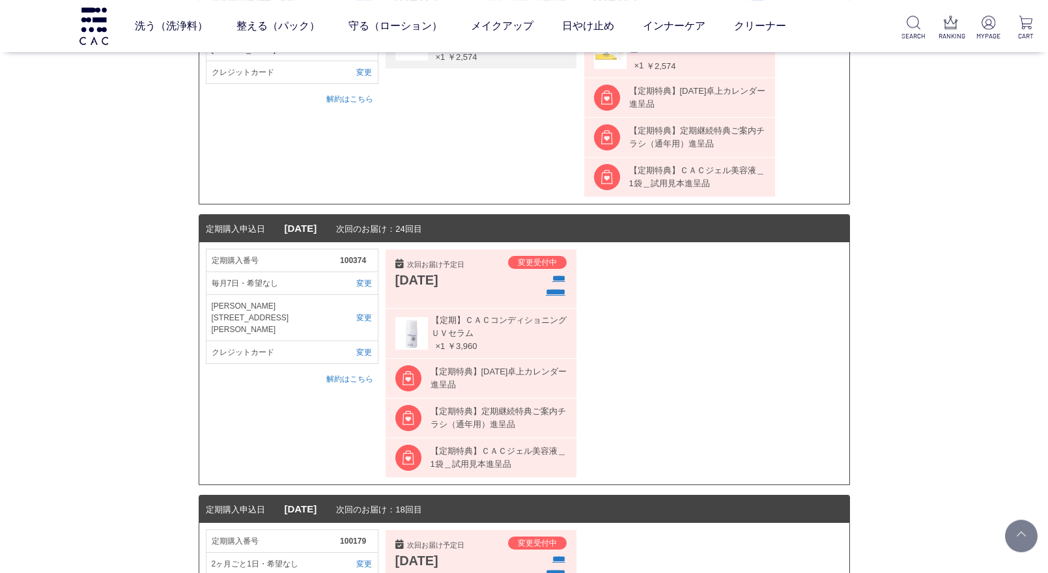 The width and height of the screenshot is (1048, 573). I want to click on span: 【定期】ＣＡＣコンディショニング ＵＶセラム, so click(497, 326).